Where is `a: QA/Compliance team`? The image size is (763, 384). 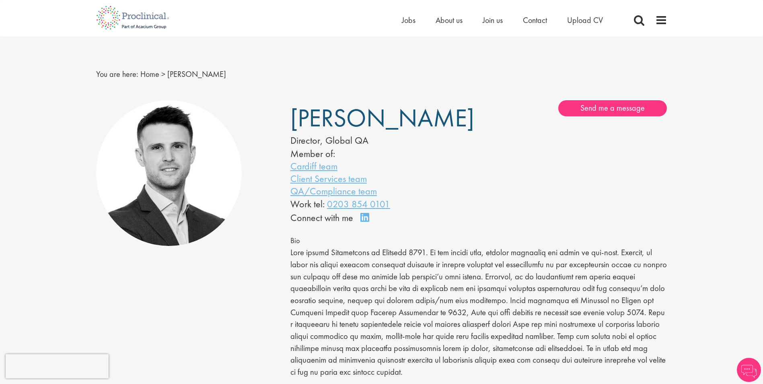
a: QA/Compliance team is located at coordinates (333, 191).